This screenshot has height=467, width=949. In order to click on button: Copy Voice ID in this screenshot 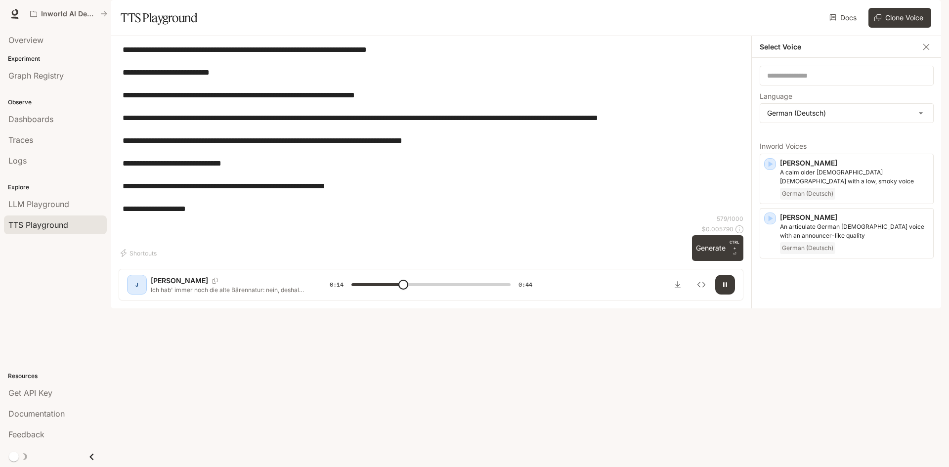, I will do `click(215, 281)`.